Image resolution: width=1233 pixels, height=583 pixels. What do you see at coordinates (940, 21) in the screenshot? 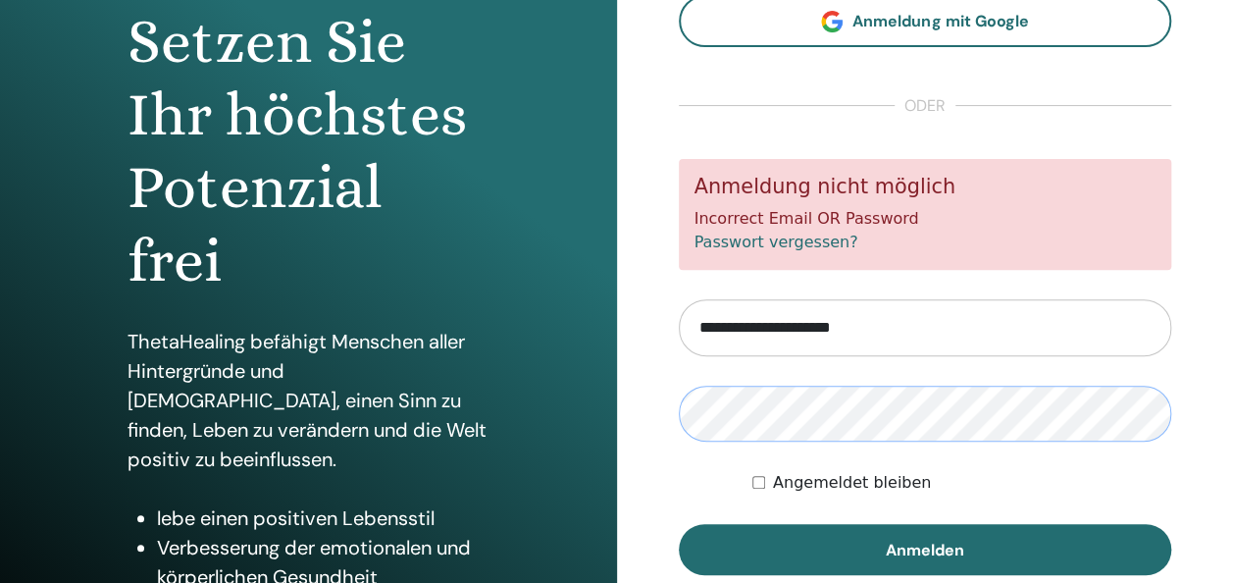
I see `span: Anmeldung mit Google` at bounding box center [940, 21].